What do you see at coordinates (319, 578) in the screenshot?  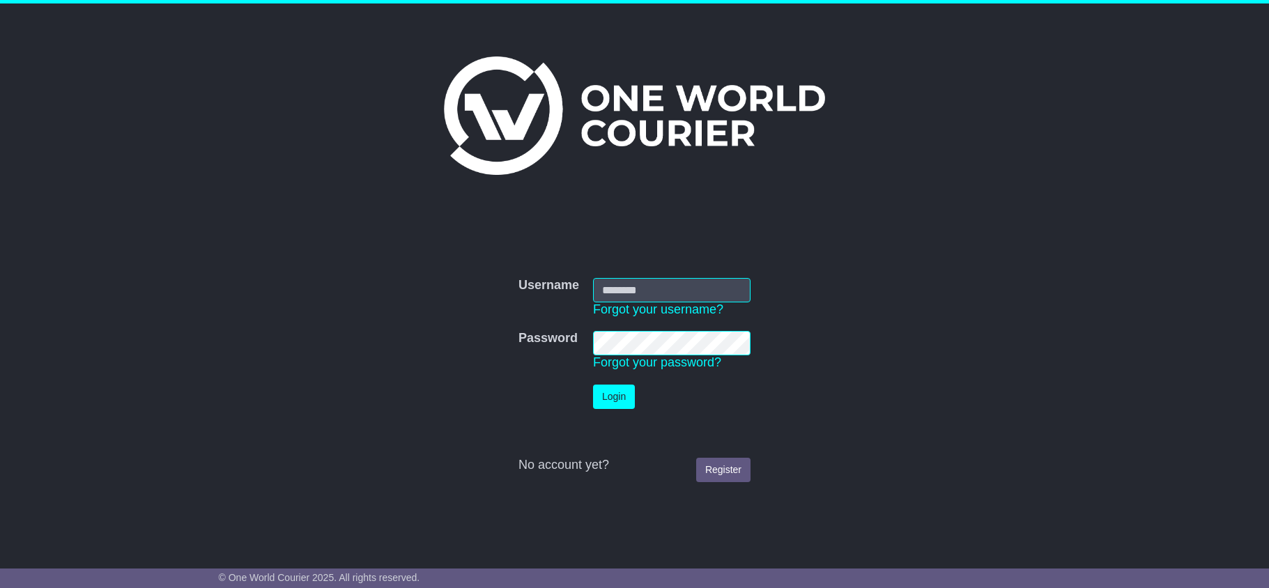 I see `span: © One World Courier 2025. All rights reserved.` at bounding box center [319, 578].